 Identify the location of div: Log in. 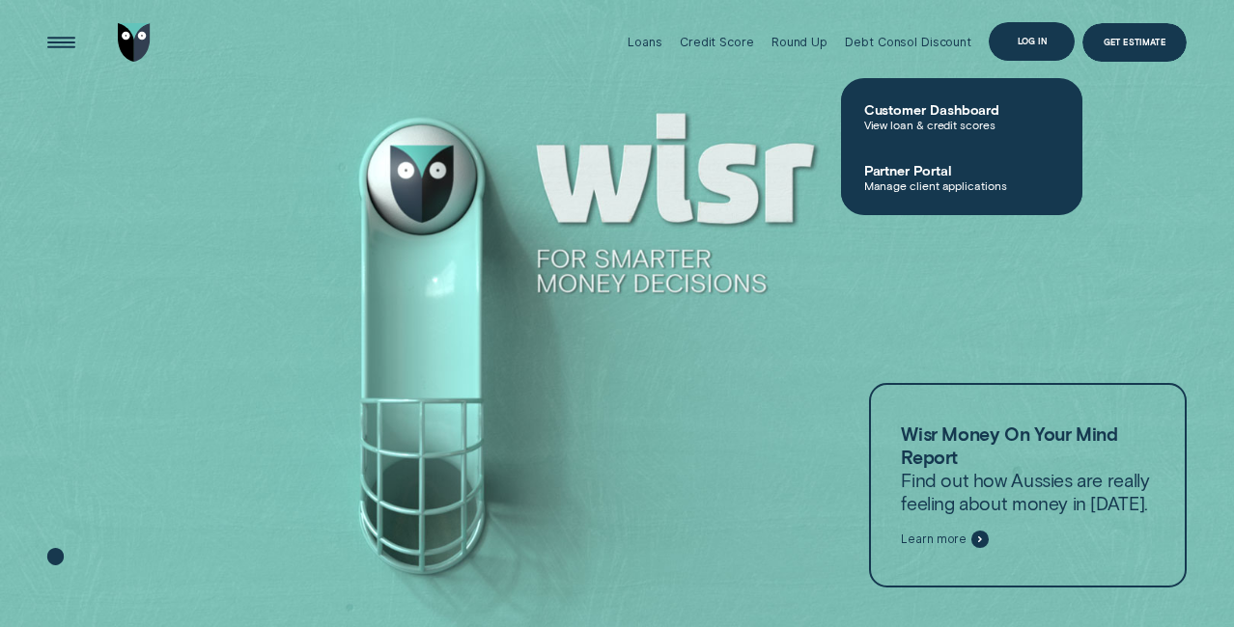
(1032, 42).